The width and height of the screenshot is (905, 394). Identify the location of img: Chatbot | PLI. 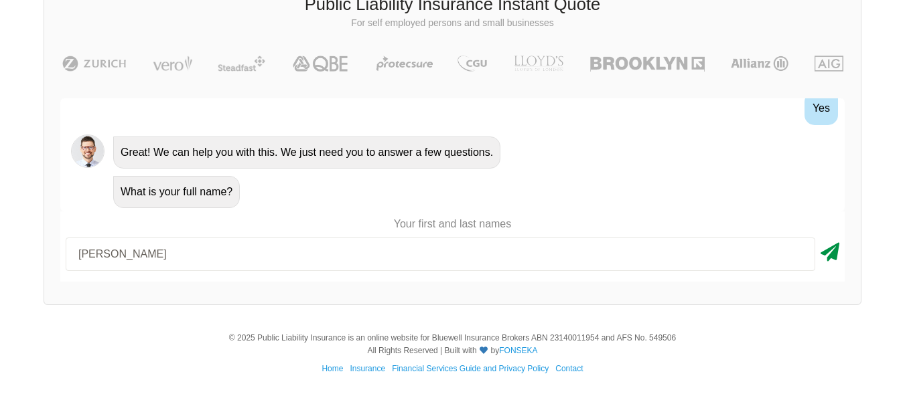
(88, 151).